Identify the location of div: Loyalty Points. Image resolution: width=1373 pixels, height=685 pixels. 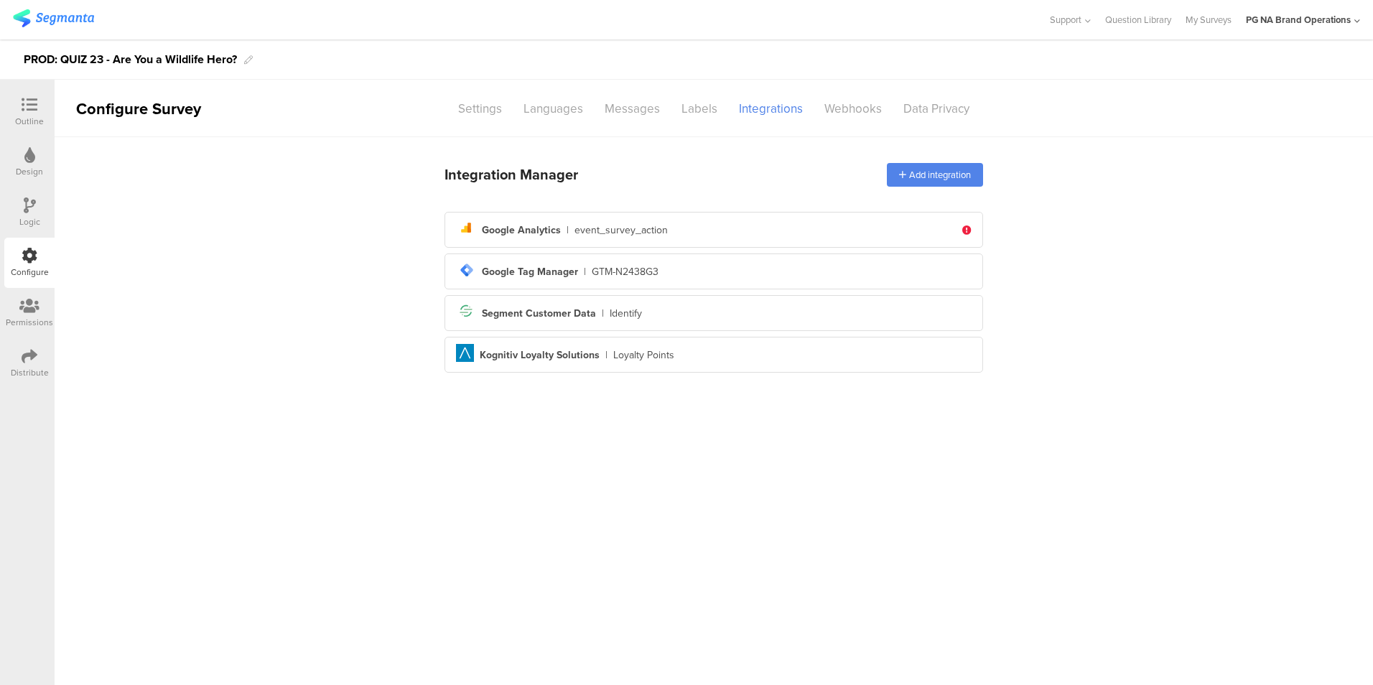
(644, 355).